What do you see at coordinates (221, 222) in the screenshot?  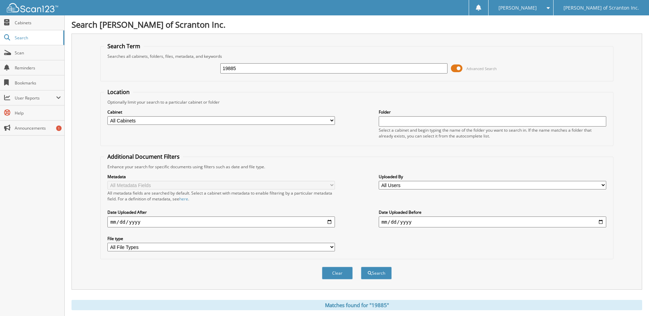 I see `input: start` at bounding box center [221, 222].